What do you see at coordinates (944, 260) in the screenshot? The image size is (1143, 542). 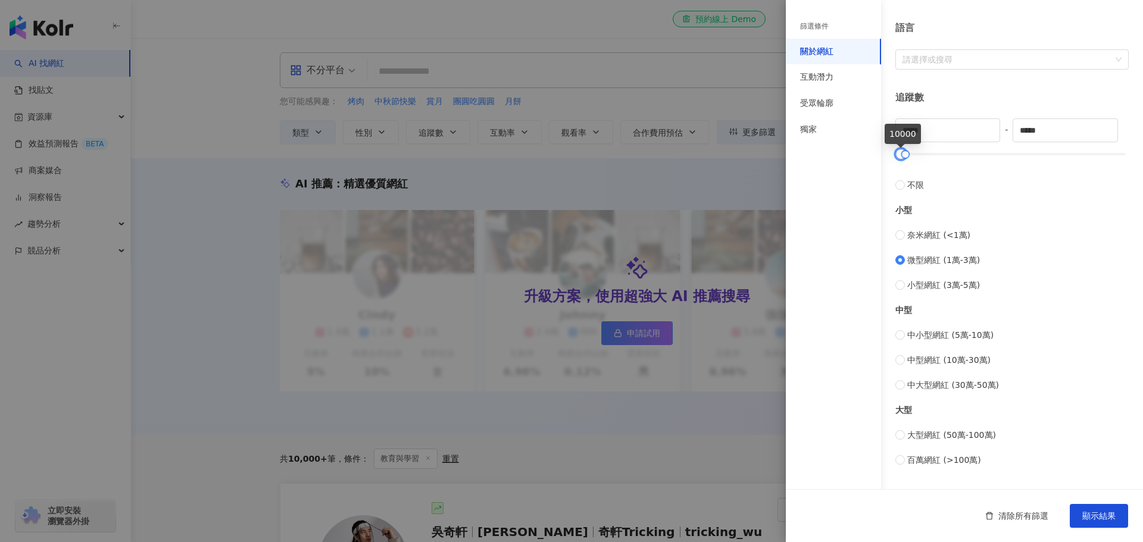 I see `span: 微型網紅 (1萬-3萬)` at bounding box center [944, 260].